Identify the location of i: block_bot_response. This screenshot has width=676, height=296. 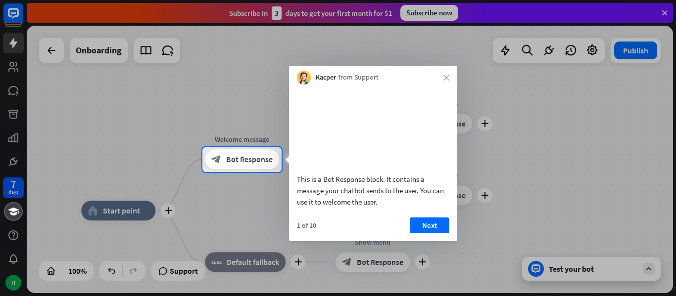
(216, 160).